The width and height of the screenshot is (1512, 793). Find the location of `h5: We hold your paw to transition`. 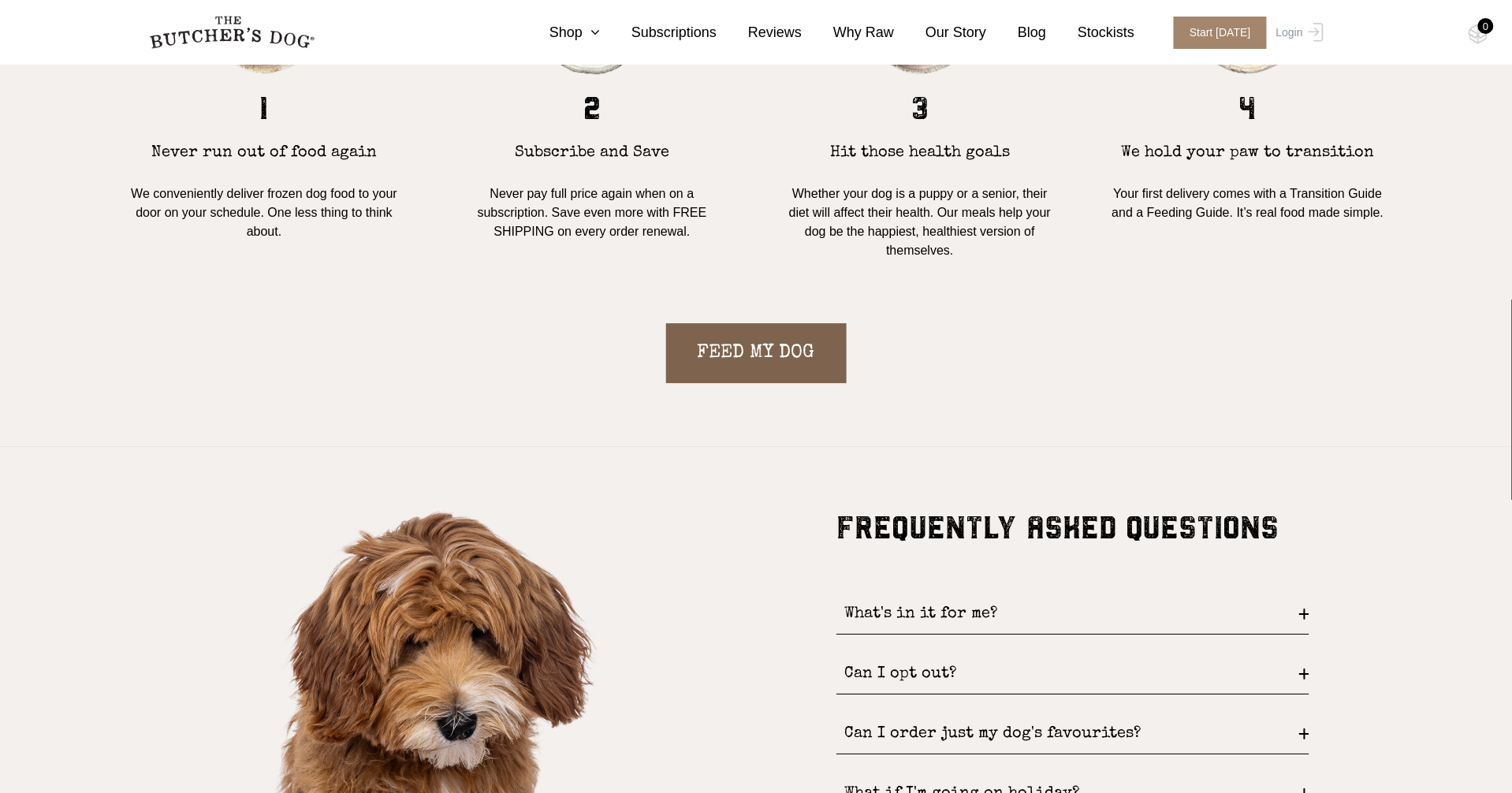

h5: We hold your paw to transition is located at coordinates (1248, 153).